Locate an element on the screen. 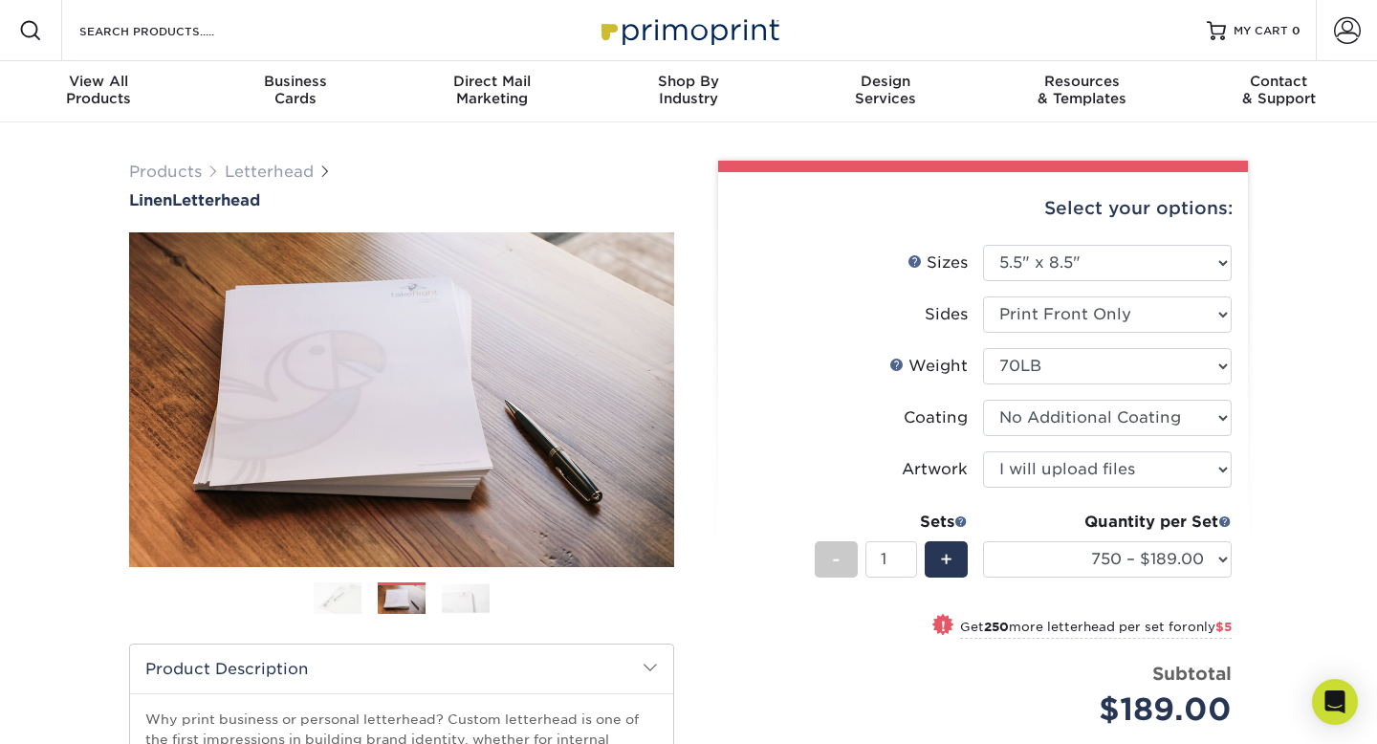  div: Quantity per Set is located at coordinates (1108, 522).